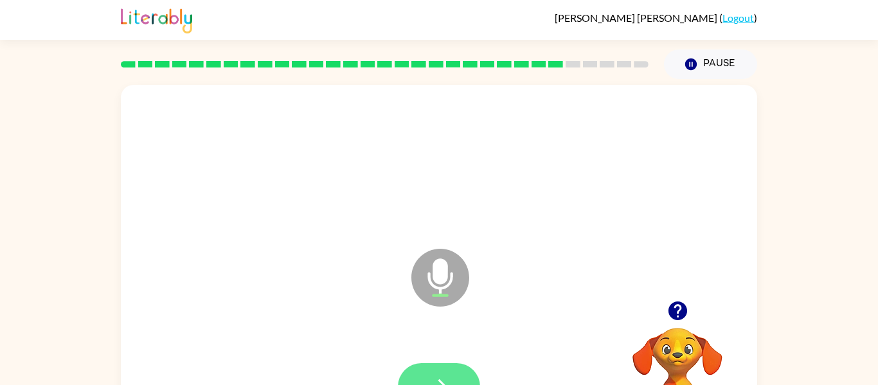 This screenshot has width=878, height=385. I want to click on a: Logout, so click(738, 17).